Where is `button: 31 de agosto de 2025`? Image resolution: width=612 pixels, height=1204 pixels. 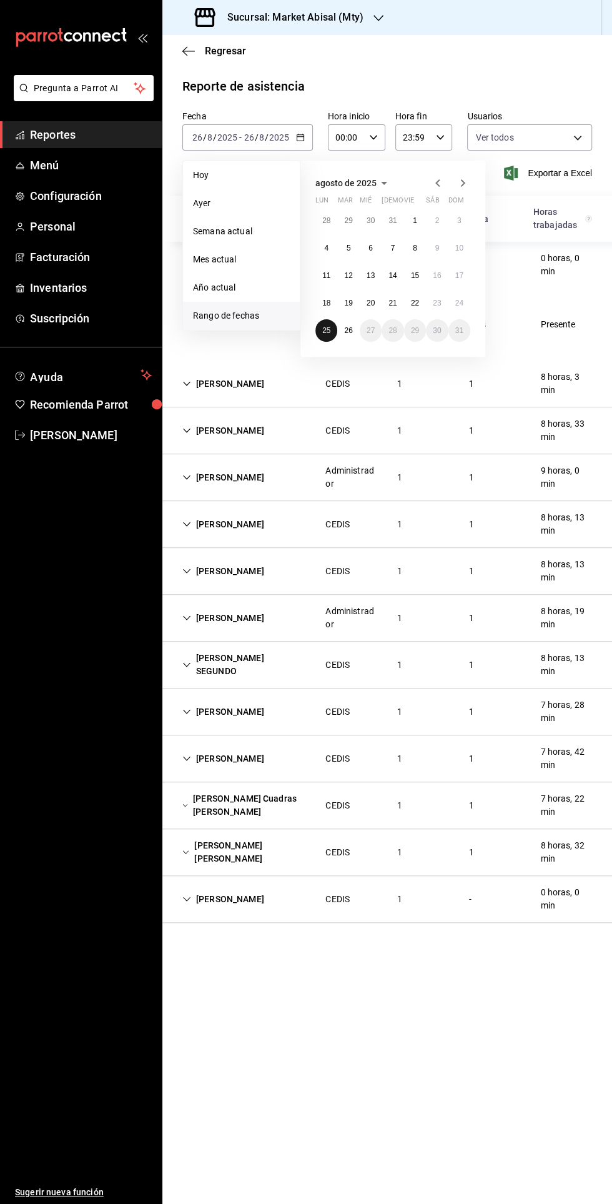 button: 31 de agosto de 2025 is located at coordinates (459, 331).